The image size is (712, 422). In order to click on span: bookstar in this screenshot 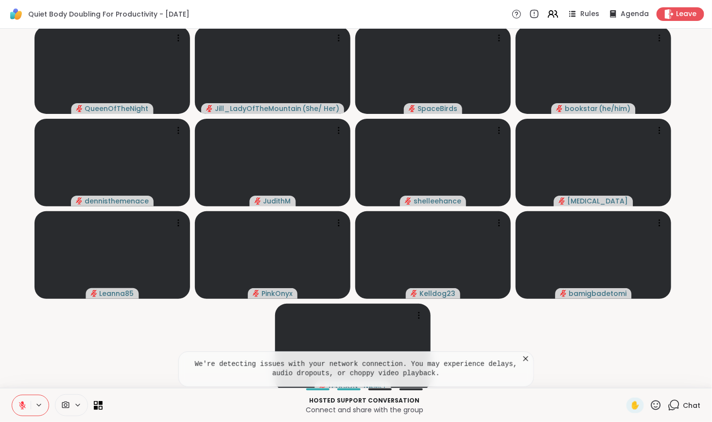, I will do `click(582, 108)`.